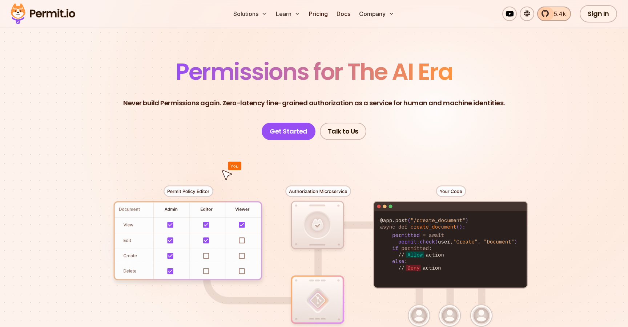  What do you see at coordinates (250, 14) in the screenshot?
I see `button: Solutions` at bounding box center [250, 14].